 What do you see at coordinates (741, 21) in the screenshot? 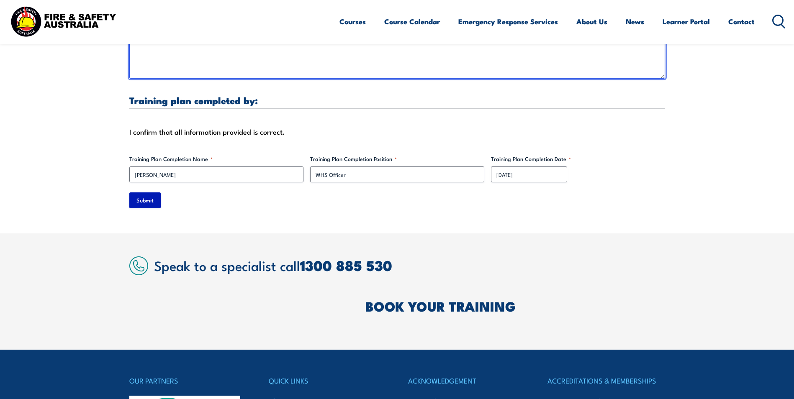
I see `a: Contact` at bounding box center [741, 21].